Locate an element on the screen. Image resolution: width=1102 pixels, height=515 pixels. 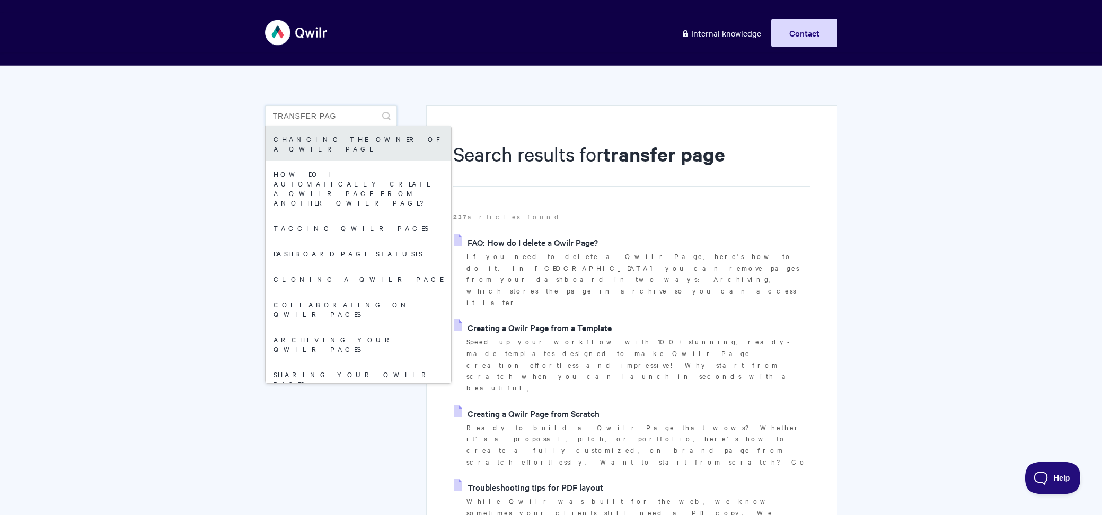
a: Creating a Qwilr Page from Scratch is located at coordinates (526, 413).